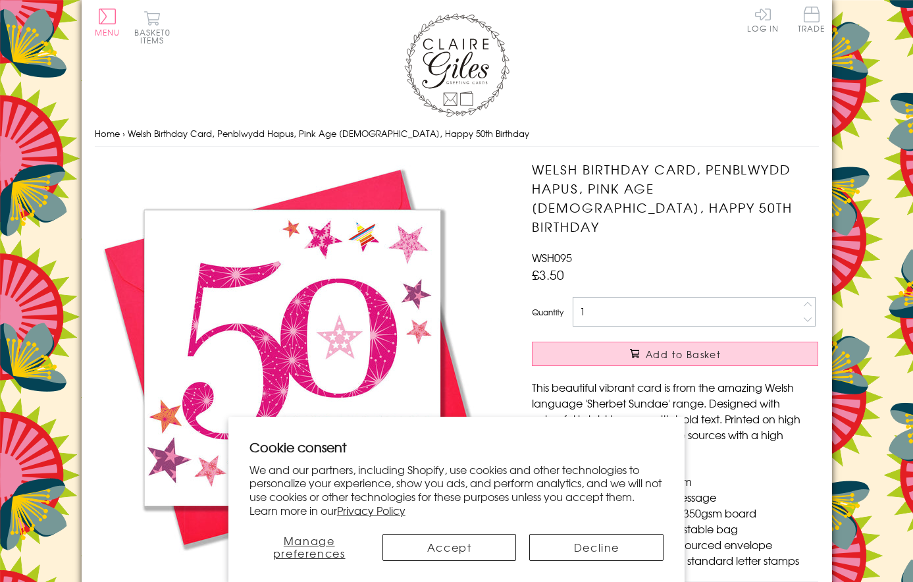 The height and width of the screenshot is (582, 913). I want to click on a: Log In, so click(763, 19).